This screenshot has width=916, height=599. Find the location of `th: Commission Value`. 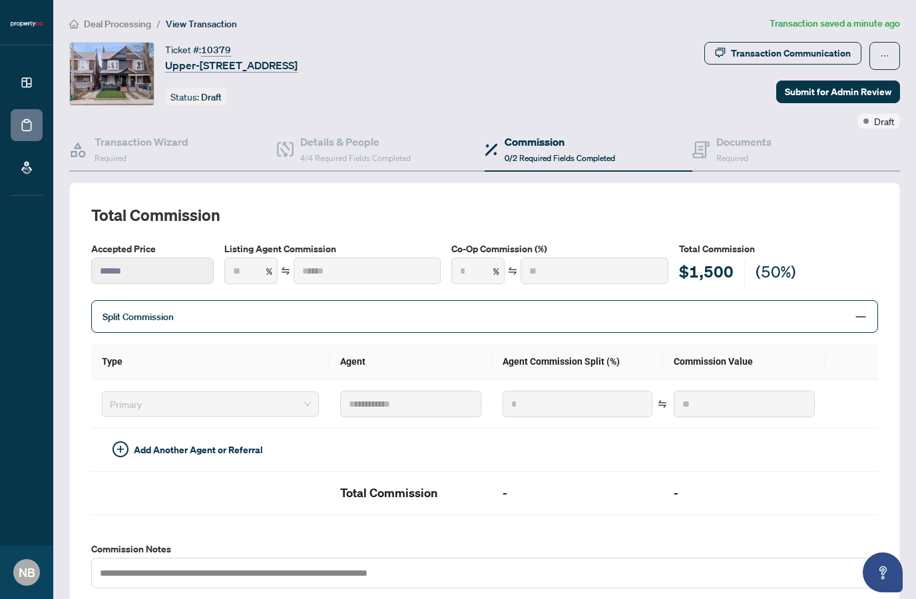

th: Commission Value is located at coordinates (745, 362).